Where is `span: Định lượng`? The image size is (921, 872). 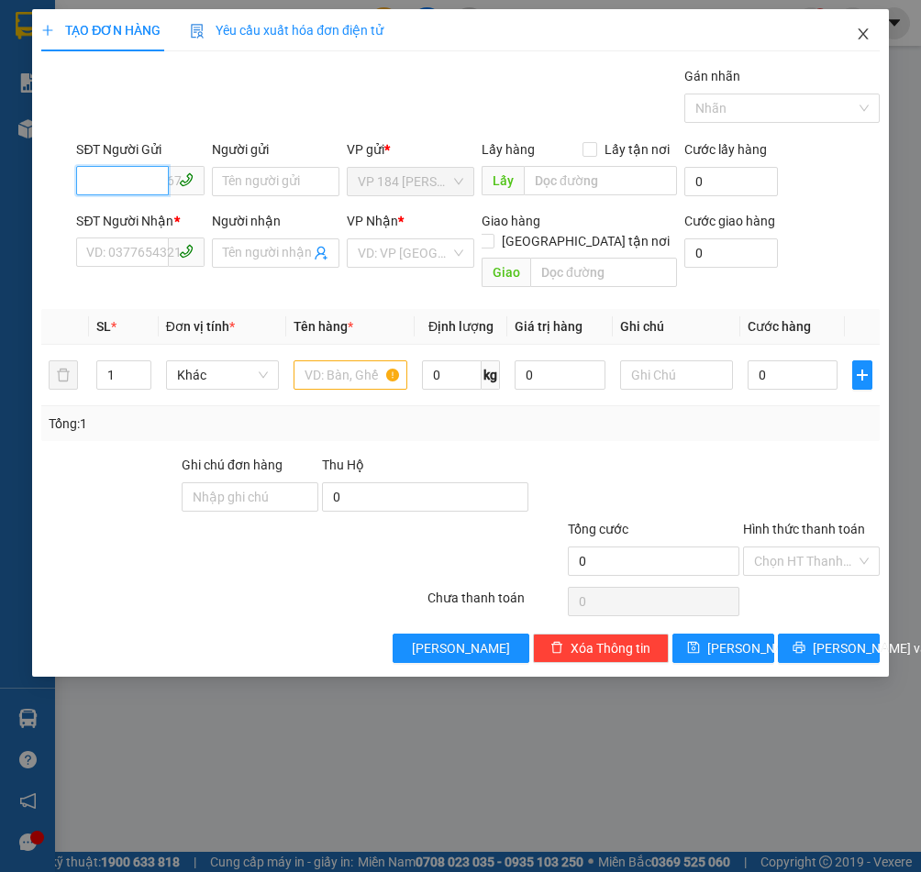
span: Định lượng is located at coordinates (460, 327).